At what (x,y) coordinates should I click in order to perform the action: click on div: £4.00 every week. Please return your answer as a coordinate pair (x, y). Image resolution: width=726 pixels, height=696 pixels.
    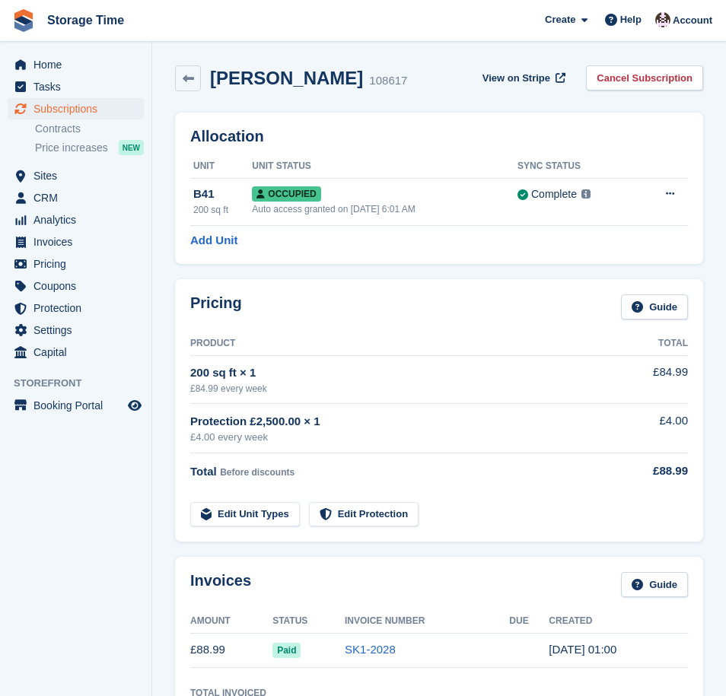
    Looking at the image, I should click on (405, 437).